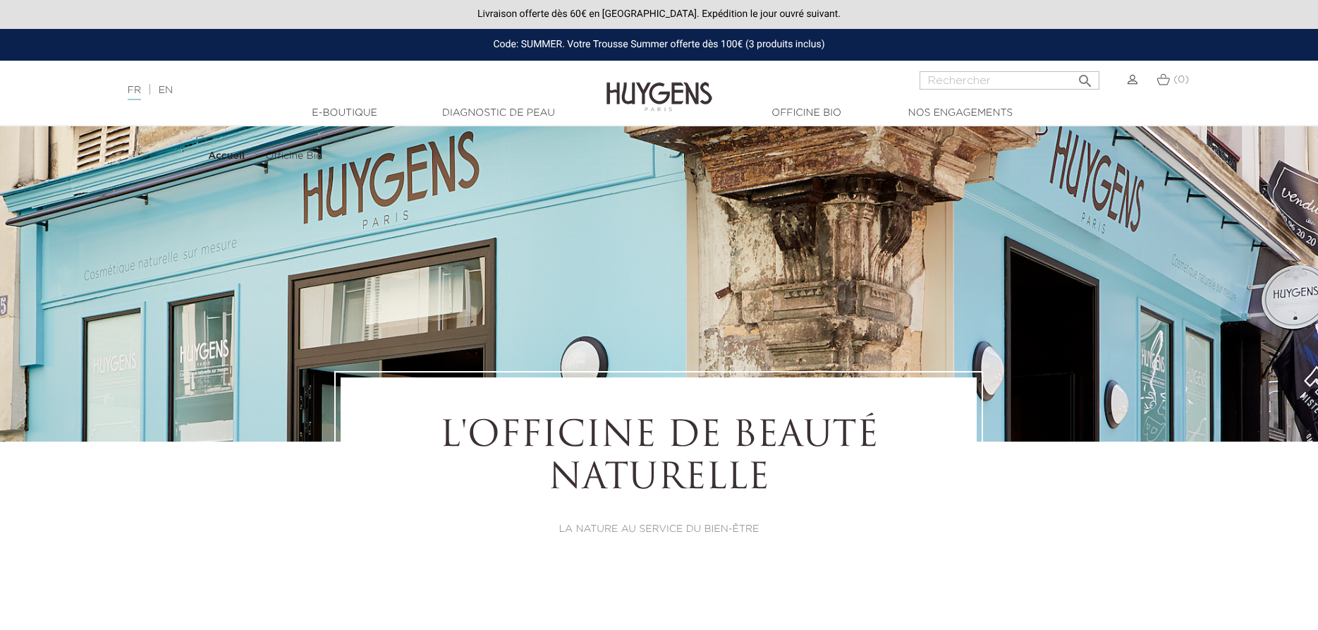 The image size is (1318, 630). What do you see at coordinates (228, 156) in the screenshot?
I see `a: Accueil` at bounding box center [228, 156].